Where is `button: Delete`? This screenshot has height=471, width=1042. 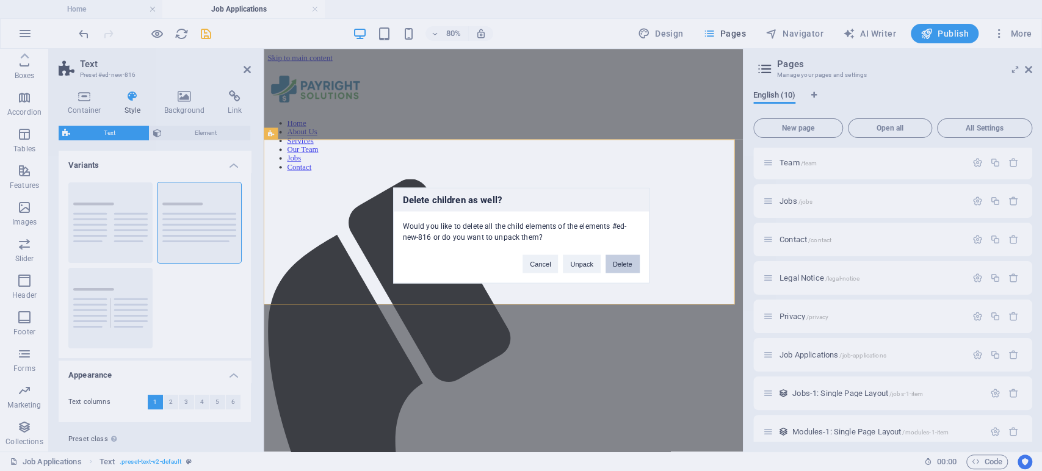 button: Delete is located at coordinates (623, 264).